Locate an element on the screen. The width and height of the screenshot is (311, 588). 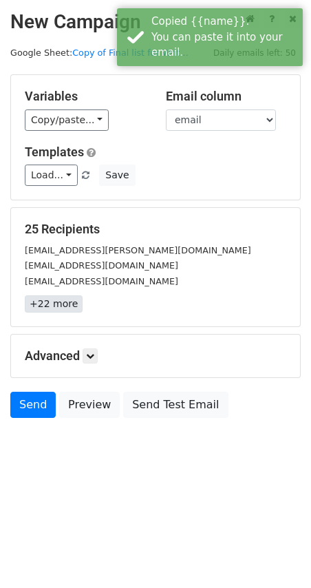
a: Preview is located at coordinates (90, 405).